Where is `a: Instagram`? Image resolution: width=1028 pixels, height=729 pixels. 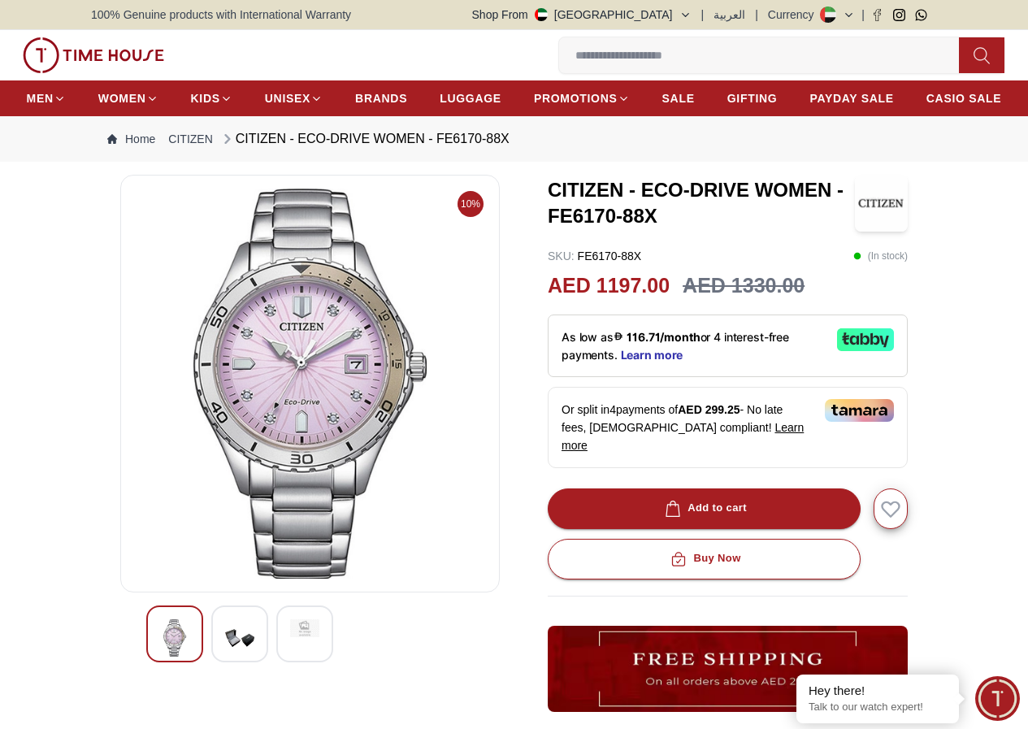
a: Instagram is located at coordinates (899, 15).